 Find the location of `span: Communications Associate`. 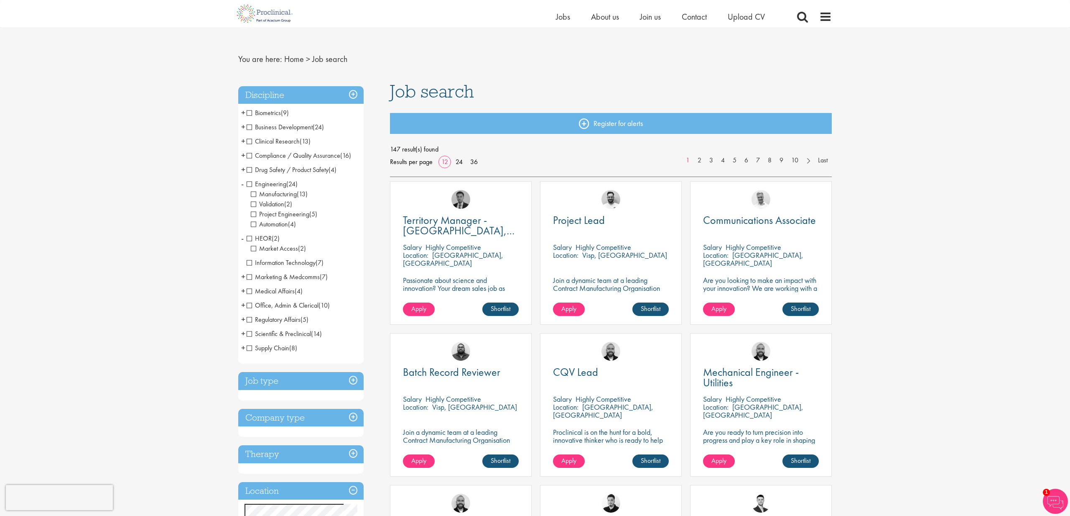

span: Communications Associate is located at coordinates (760, 220).